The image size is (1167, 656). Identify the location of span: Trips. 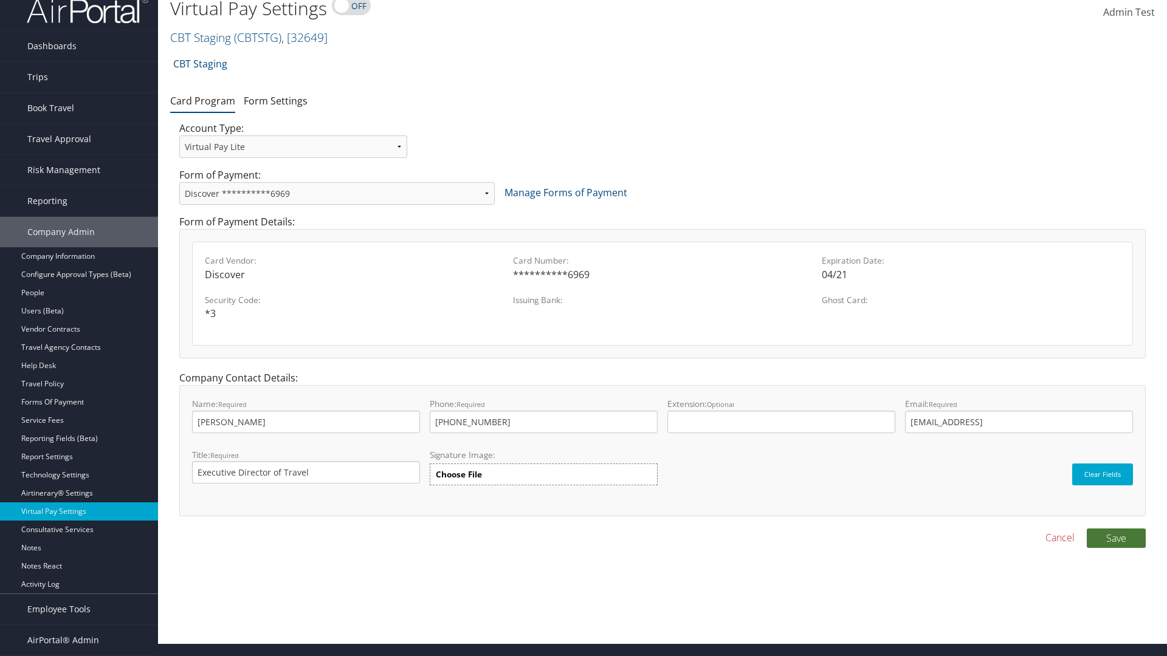
(38, 77).